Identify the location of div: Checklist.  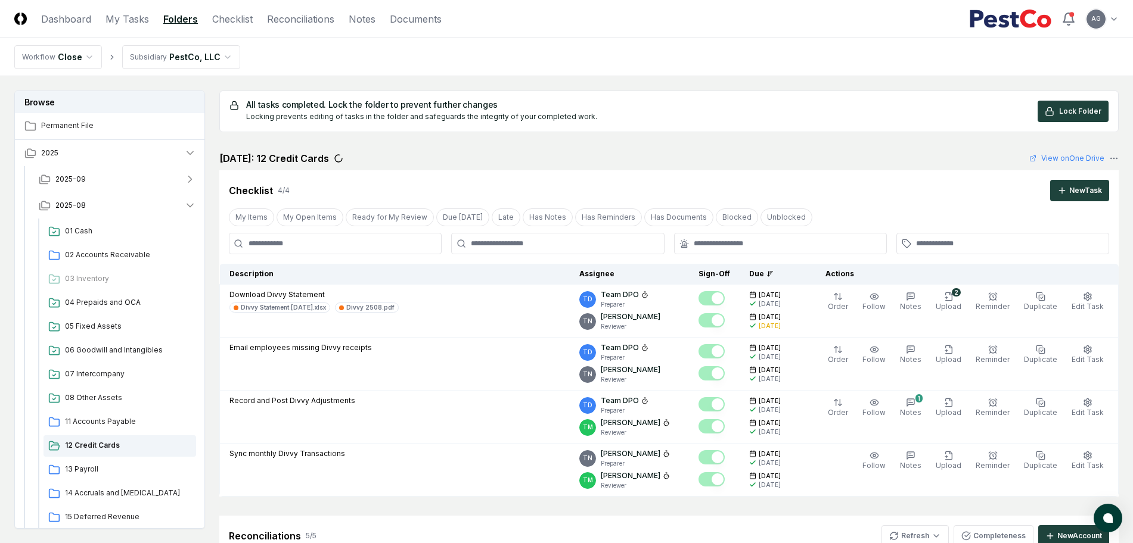
(251, 191).